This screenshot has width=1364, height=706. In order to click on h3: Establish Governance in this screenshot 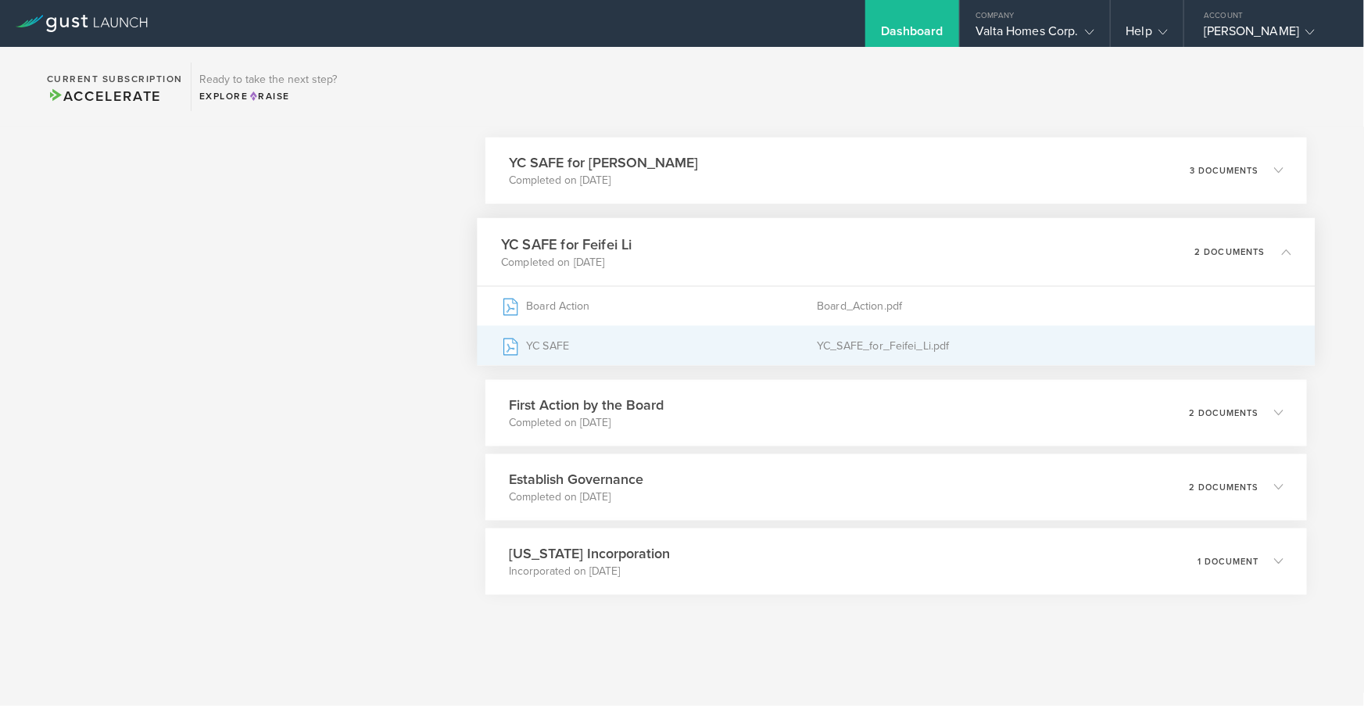, I will do `click(576, 479)`.